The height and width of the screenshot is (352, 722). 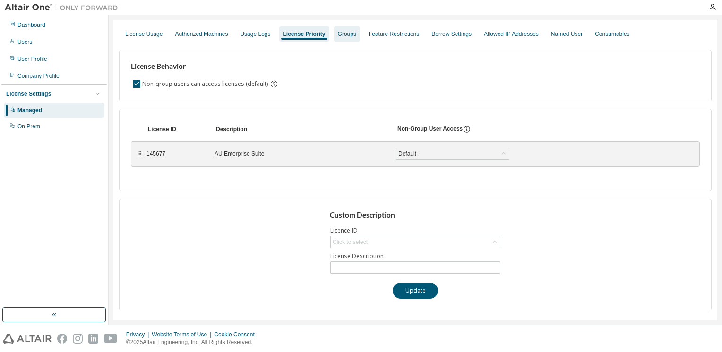 What do you see at coordinates (201, 34) in the screenshot?
I see `div: Authorized Machines` at bounding box center [201, 34].